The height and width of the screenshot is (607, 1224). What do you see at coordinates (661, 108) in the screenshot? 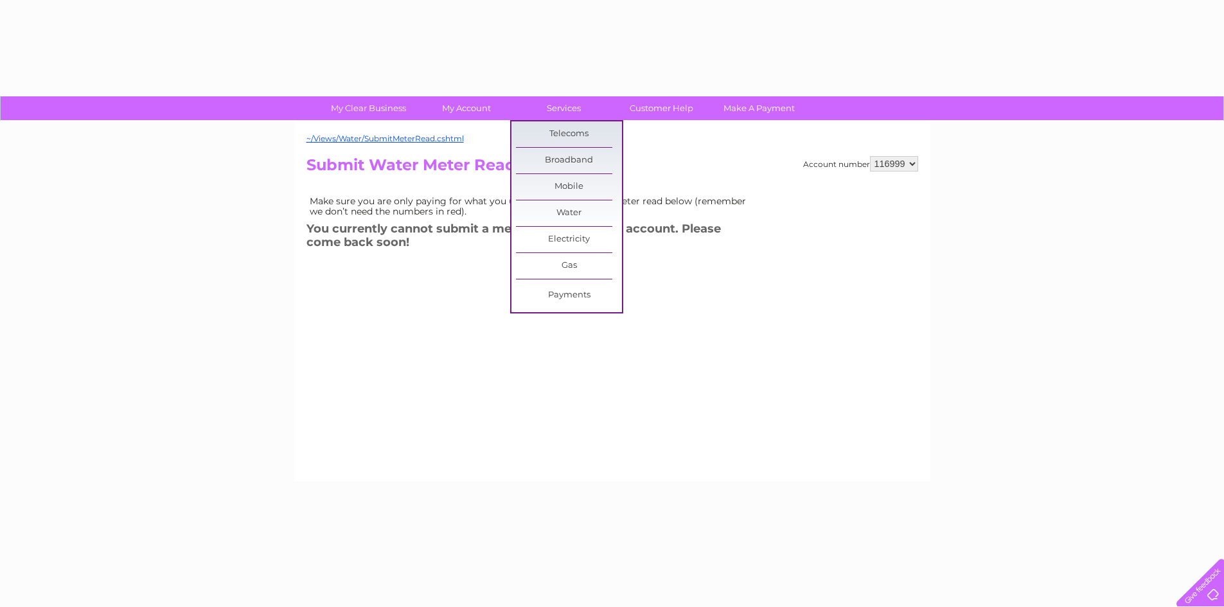
I see `a: Customer Help` at bounding box center [661, 108].